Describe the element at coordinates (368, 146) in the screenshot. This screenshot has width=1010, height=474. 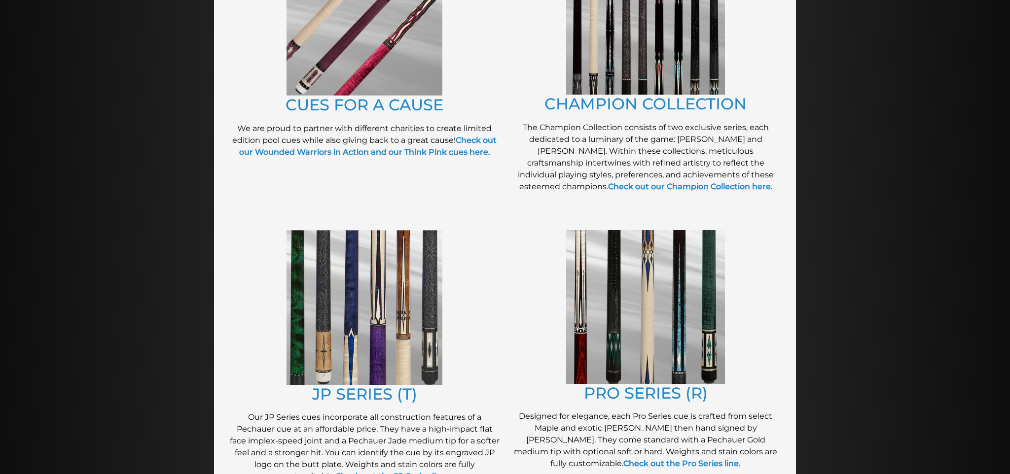
I see `strong: Check out our Wounded Warriors in Action and our Think Pink cues here.` at that location.